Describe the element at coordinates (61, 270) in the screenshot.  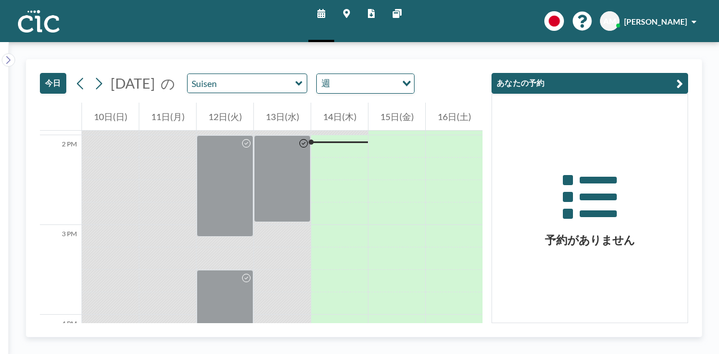
I see `div: 3 PM` at that location.